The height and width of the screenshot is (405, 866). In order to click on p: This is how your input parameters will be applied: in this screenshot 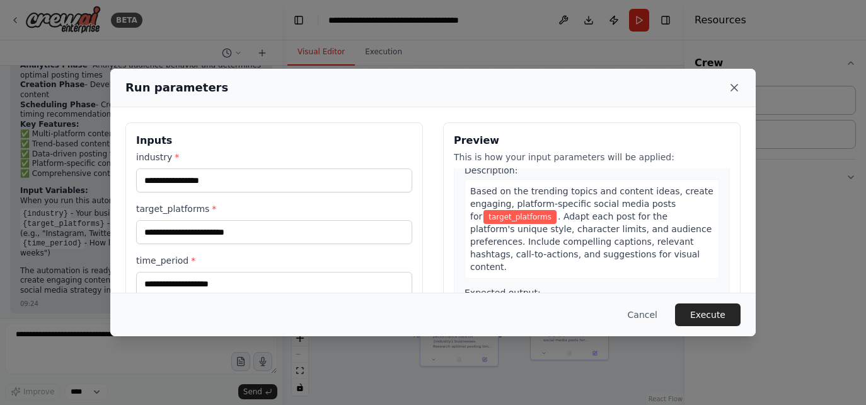, I will do `click(592, 157)`.